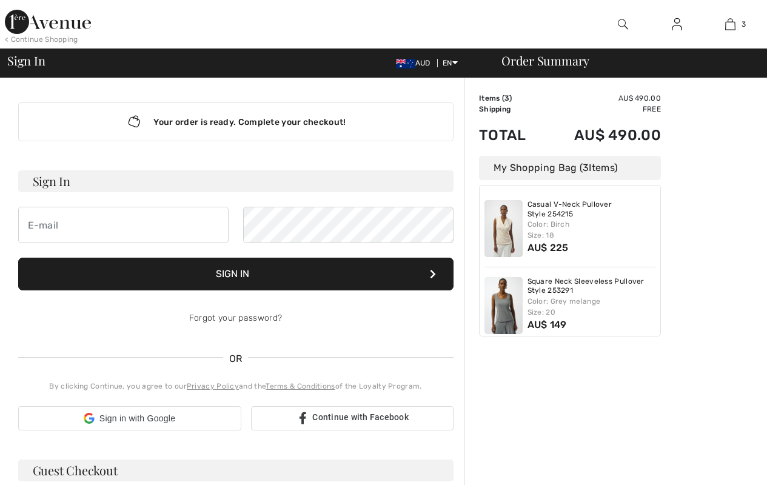  Describe the element at coordinates (352, 418) in the screenshot. I see `a: Continue with Facebook` at that location.